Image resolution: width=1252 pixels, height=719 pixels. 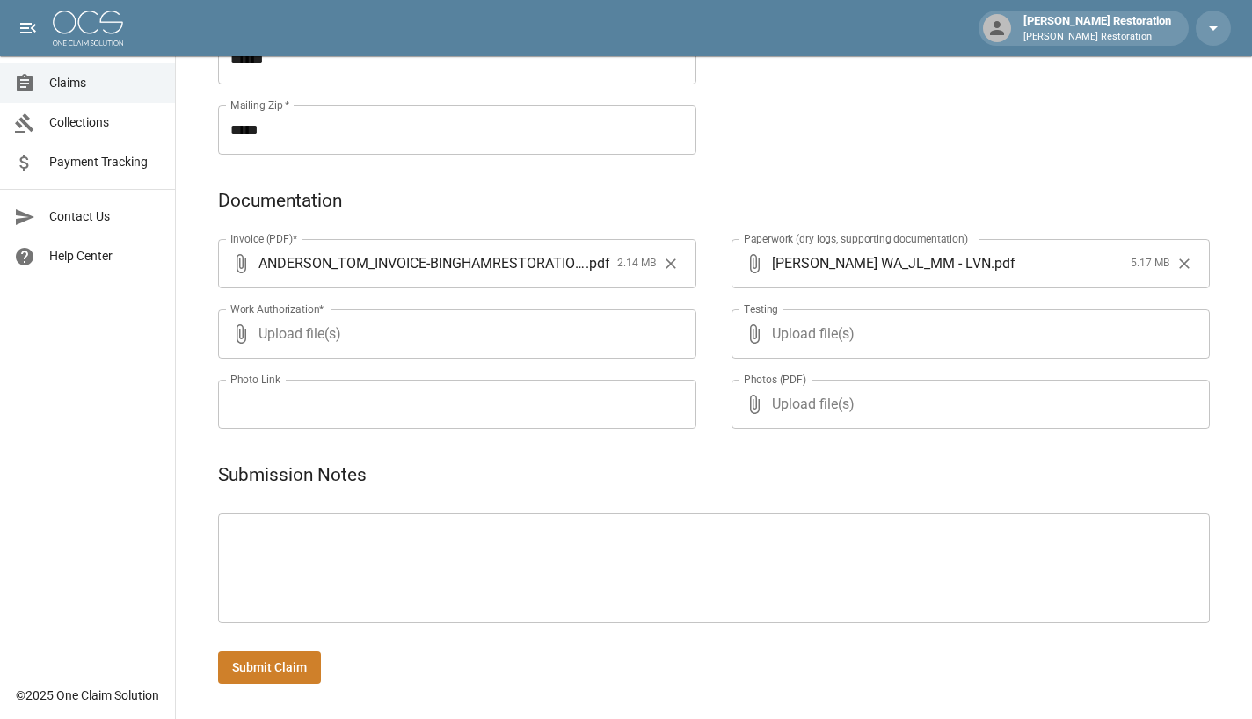 What do you see at coordinates (255, 379) in the screenshot?
I see `label: Photo Link` at bounding box center [255, 379].